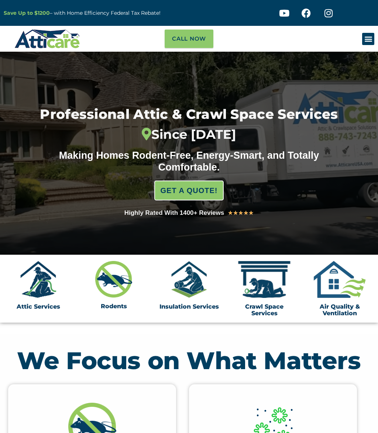 This screenshot has width=378, height=433. Describe the element at coordinates (368, 39) in the screenshot. I see `div: Menu Toggle` at that location.